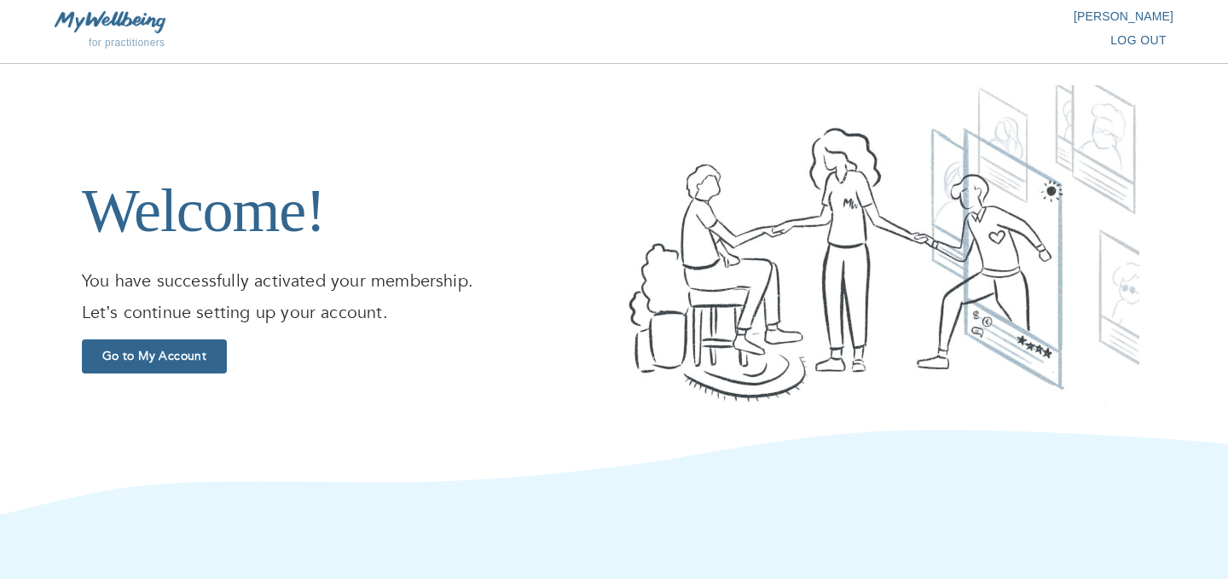 This screenshot has width=1228, height=579. What do you see at coordinates (154, 357) in the screenshot?
I see `button: Go to My Account` at bounding box center [154, 357].